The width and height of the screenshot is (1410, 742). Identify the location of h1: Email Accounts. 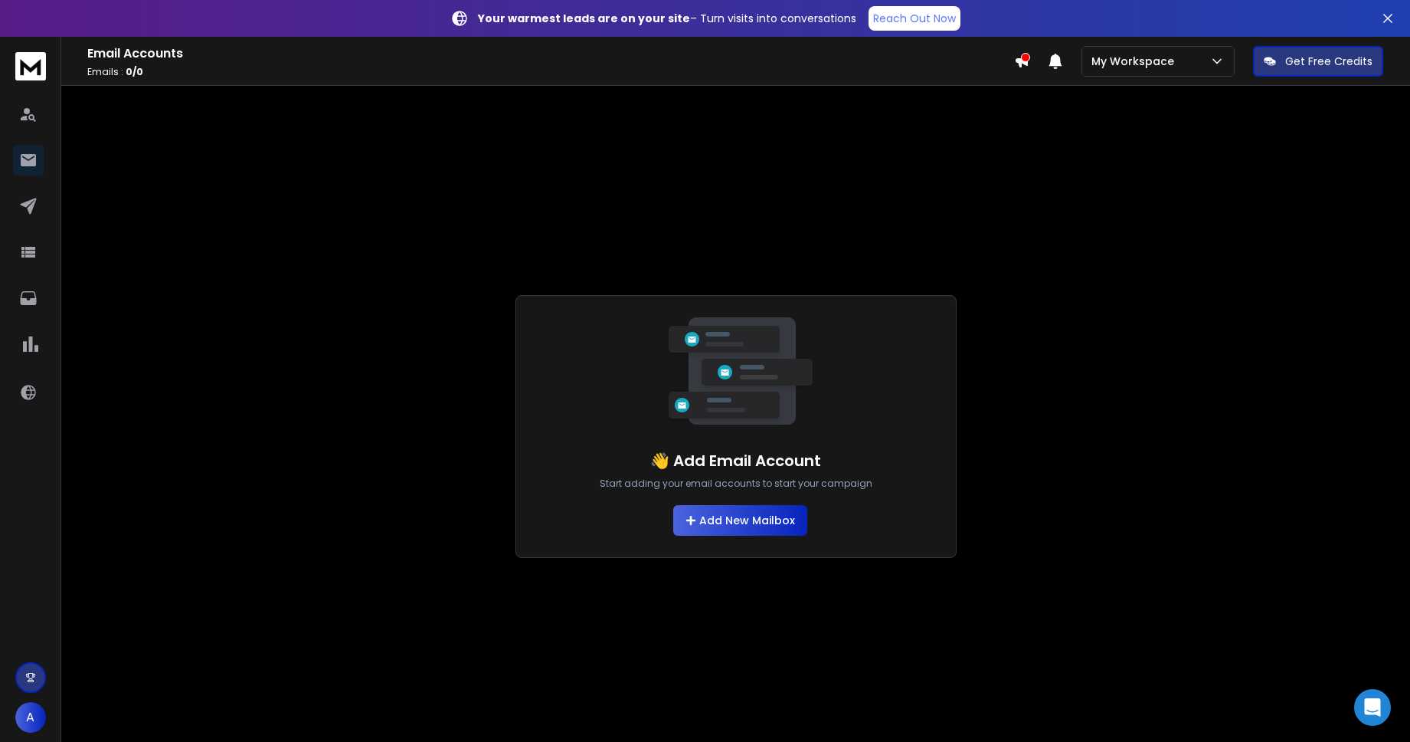
(551, 54).